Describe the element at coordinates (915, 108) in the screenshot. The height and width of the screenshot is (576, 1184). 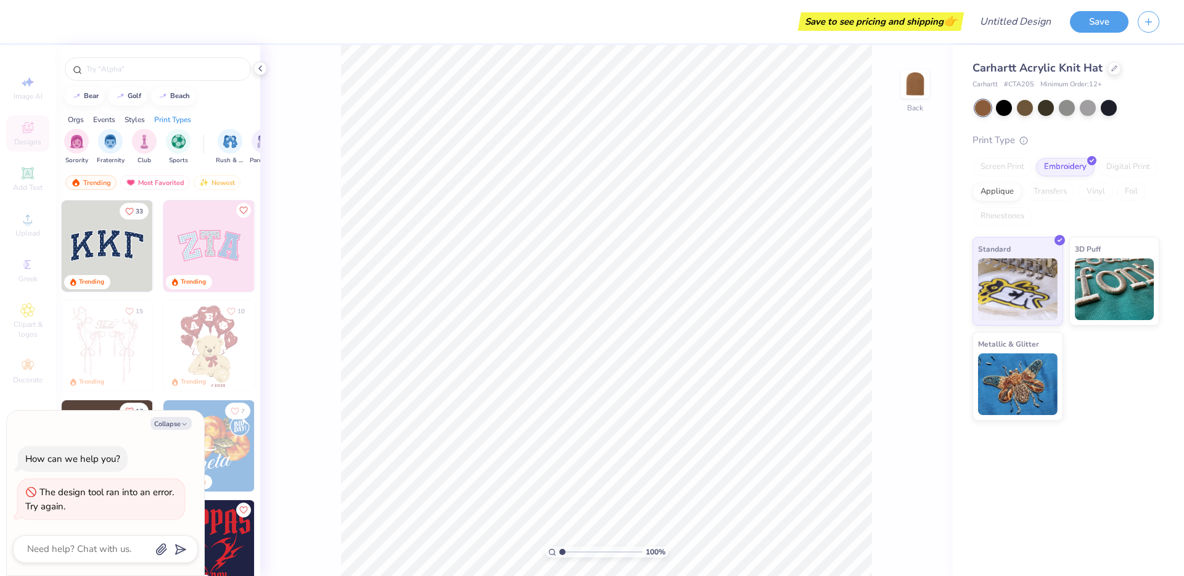
I see `div: Back` at that location.